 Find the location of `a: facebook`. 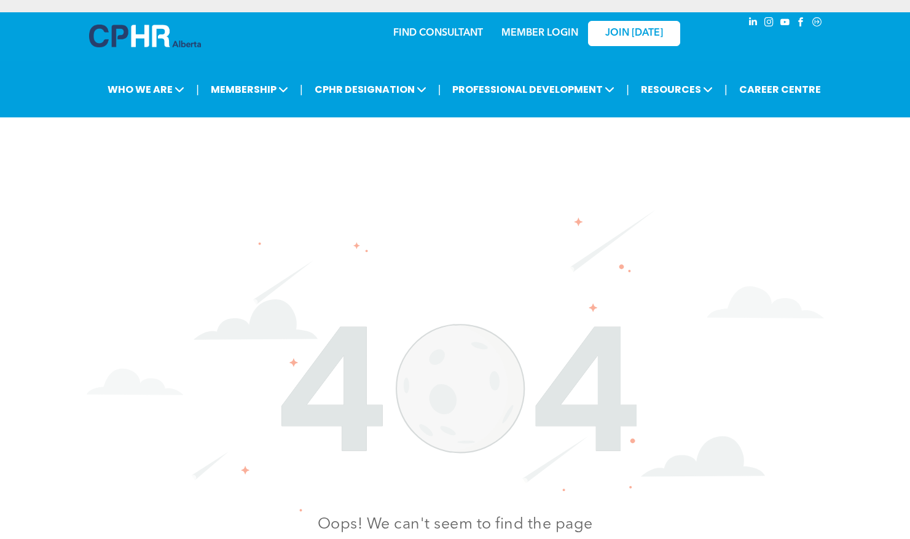

a: facebook is located at coordinates (801, 23).